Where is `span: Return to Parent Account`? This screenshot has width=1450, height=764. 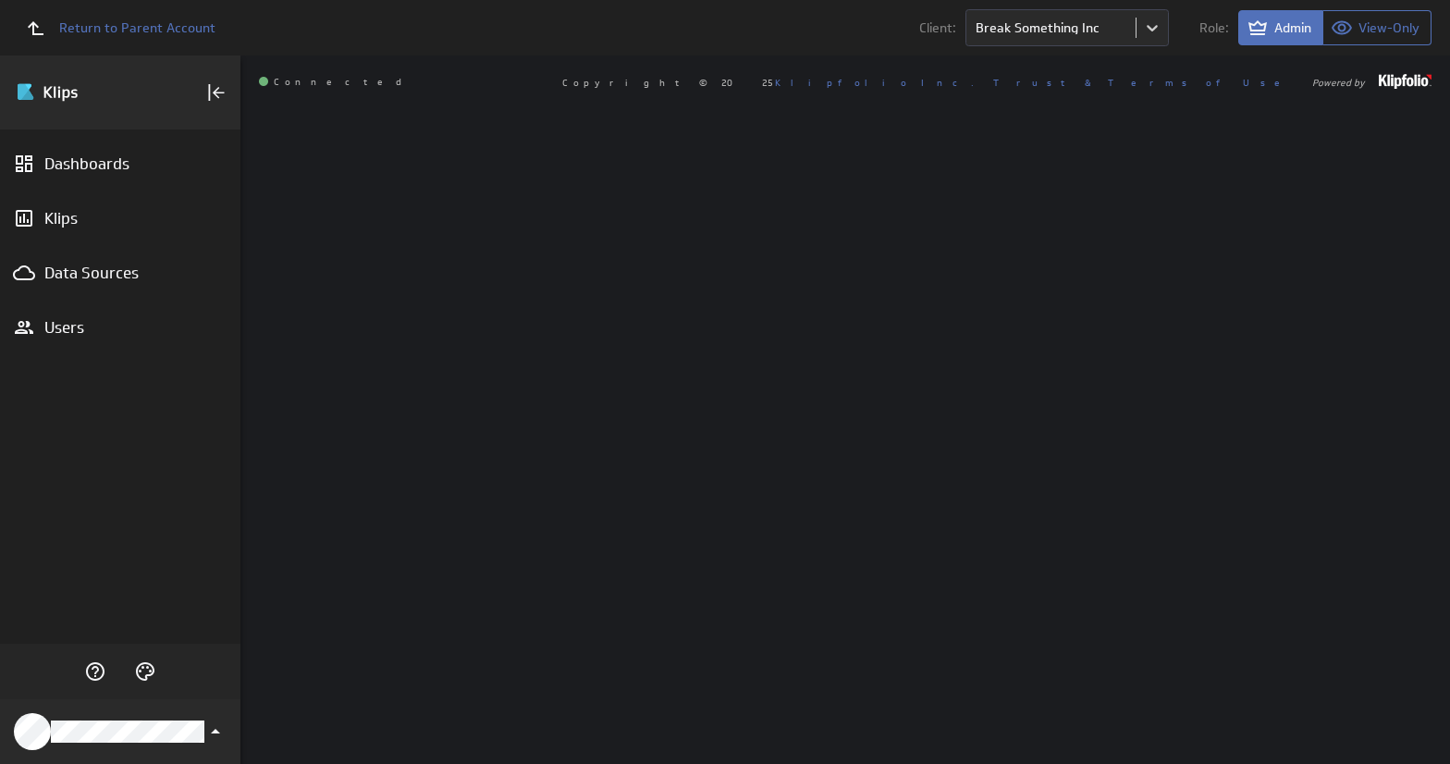
span: Return to Parent Account is located at coordinates (137, 28).